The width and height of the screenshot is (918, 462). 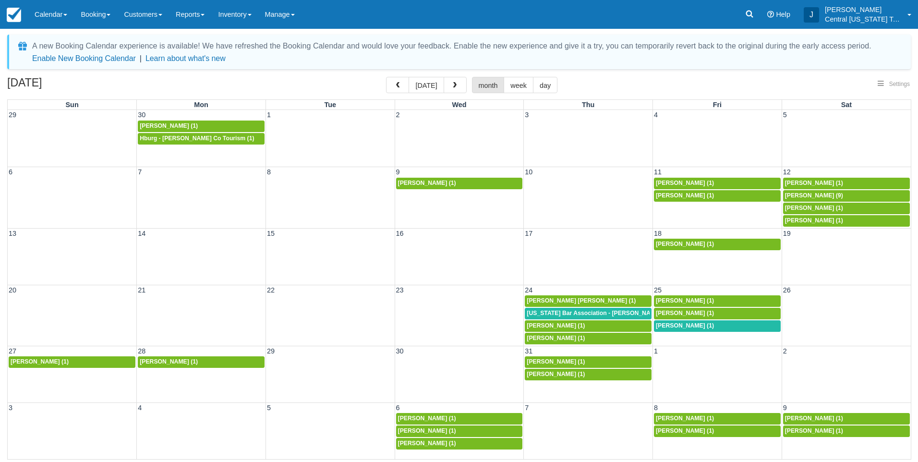 What do you see at coordinates (529, 172) in the screenshot?
I see `span: 10` at bounding box center [529, 172].